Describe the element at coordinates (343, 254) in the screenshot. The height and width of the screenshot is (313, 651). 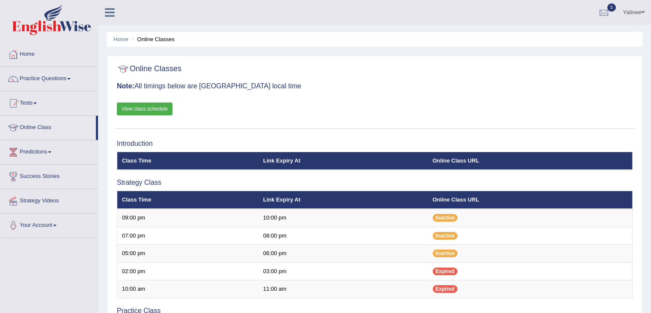
I see `td: 06:00 pm` at that location.